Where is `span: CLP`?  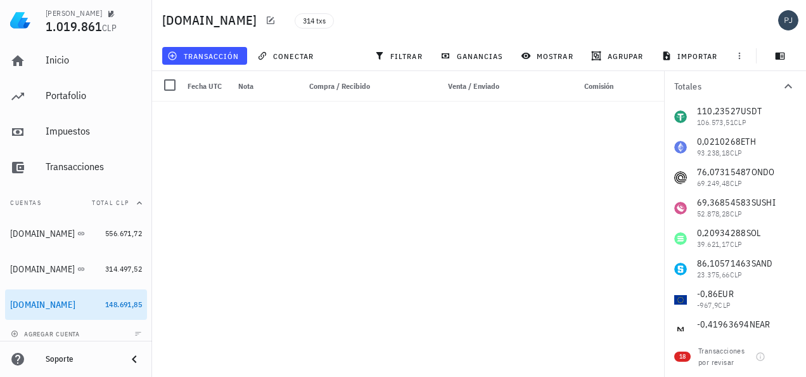
span: CLP is located at coordinates (109, 28).